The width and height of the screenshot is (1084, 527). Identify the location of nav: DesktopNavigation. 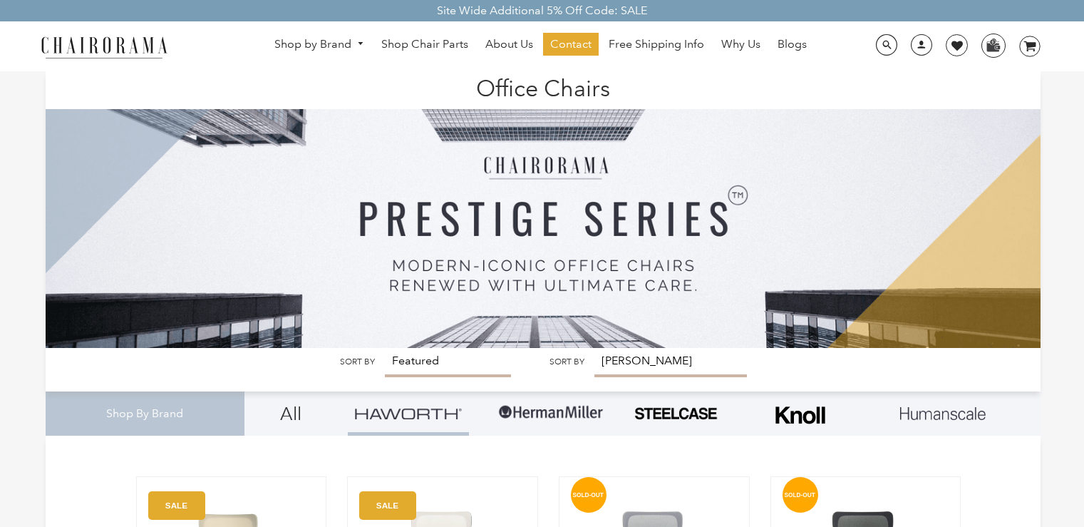
(541, 46).